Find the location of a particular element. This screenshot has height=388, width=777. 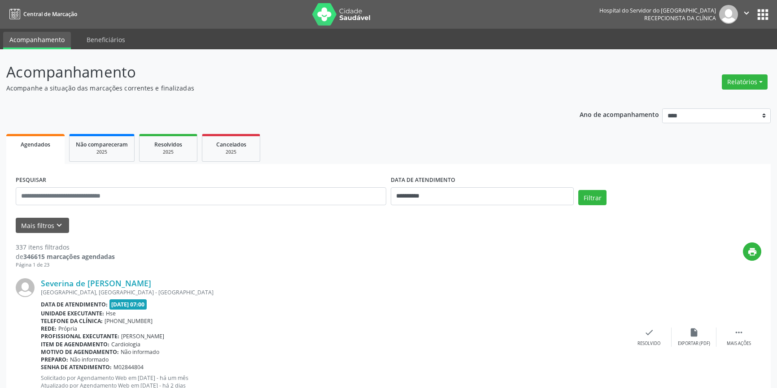

b: Senha de atendimento: is located at coordinates (76, 367).